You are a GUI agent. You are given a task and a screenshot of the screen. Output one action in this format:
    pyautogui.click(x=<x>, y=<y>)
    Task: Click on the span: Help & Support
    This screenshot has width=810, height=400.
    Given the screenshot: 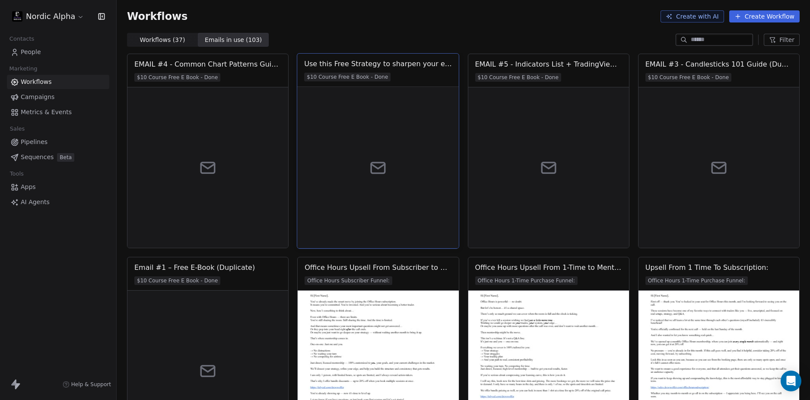 What is the action you would take?
    pyautogui.click(x=91, y=384)
    